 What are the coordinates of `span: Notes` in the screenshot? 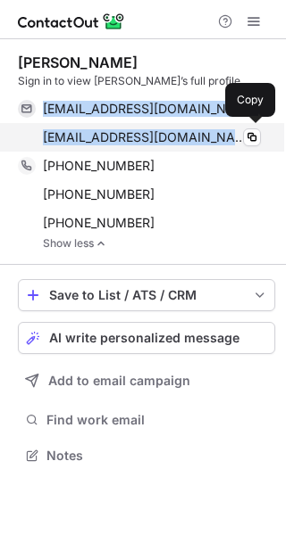 It's located at (157, 456).